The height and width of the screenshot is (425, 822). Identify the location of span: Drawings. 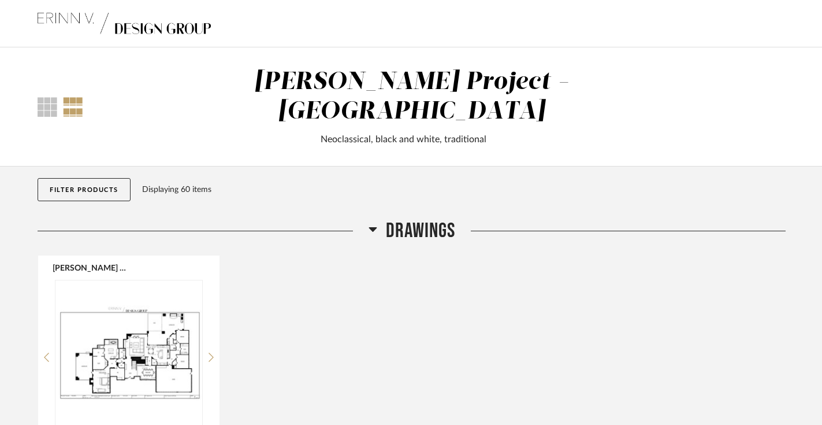
(421, 231).